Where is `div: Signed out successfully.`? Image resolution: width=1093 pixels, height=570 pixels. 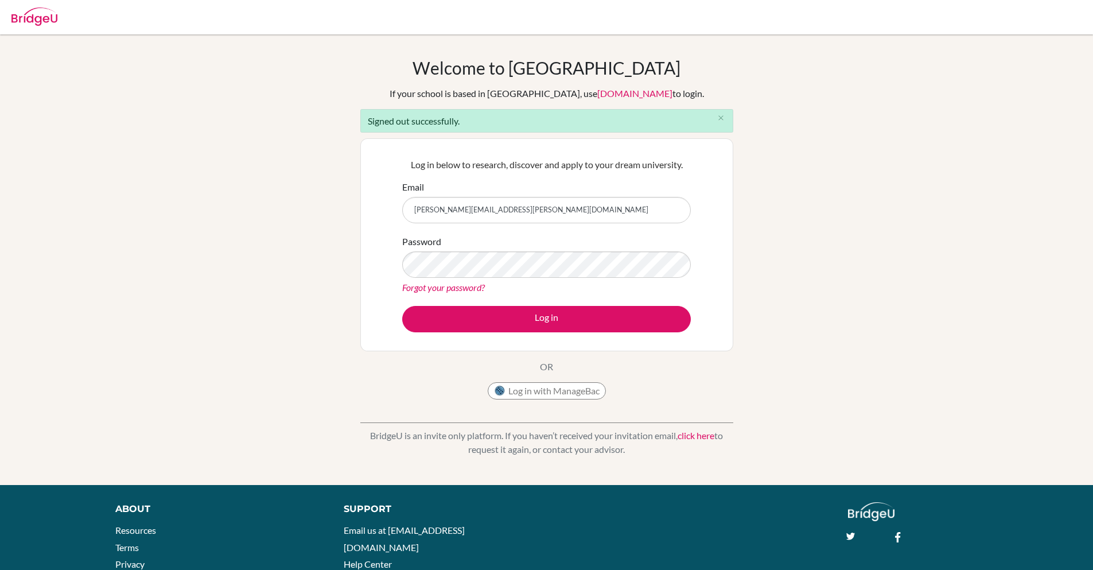 div: Signed out successfully. is located at coordinates (547, 121).